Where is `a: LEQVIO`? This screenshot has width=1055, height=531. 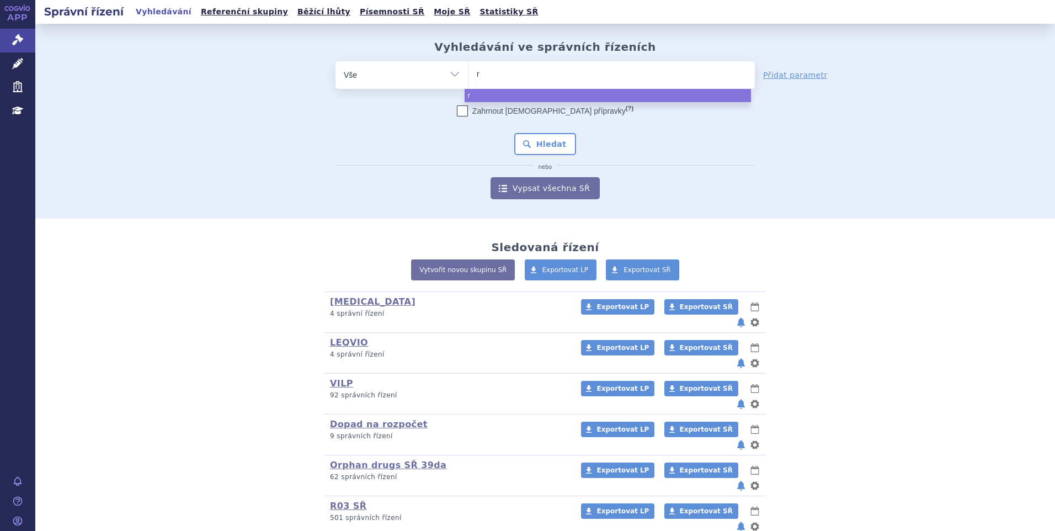
a: LEQVIO is located at coordinates (349, 342).